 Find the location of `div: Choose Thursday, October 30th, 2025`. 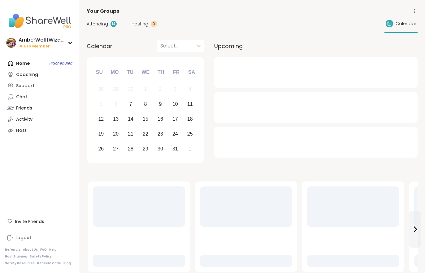

div: Choose Thursday, October 30th, 2025 is located at coordinates (160, 148).